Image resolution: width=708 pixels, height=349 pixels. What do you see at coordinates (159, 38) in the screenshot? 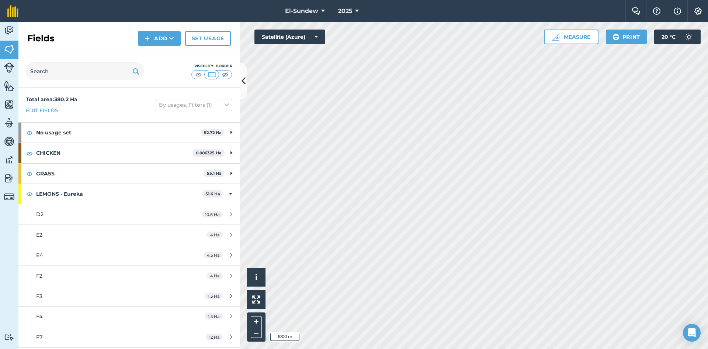
I see `button: Add` at bounding box center [159, 38].